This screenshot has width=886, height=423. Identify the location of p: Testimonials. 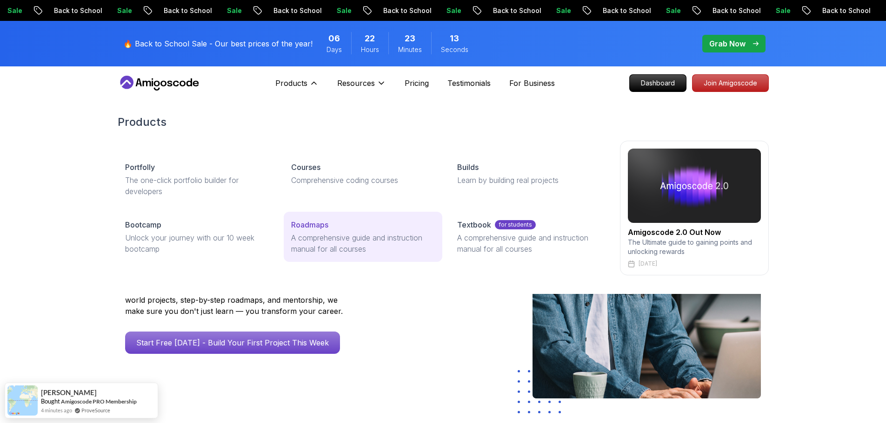
(469, 83).